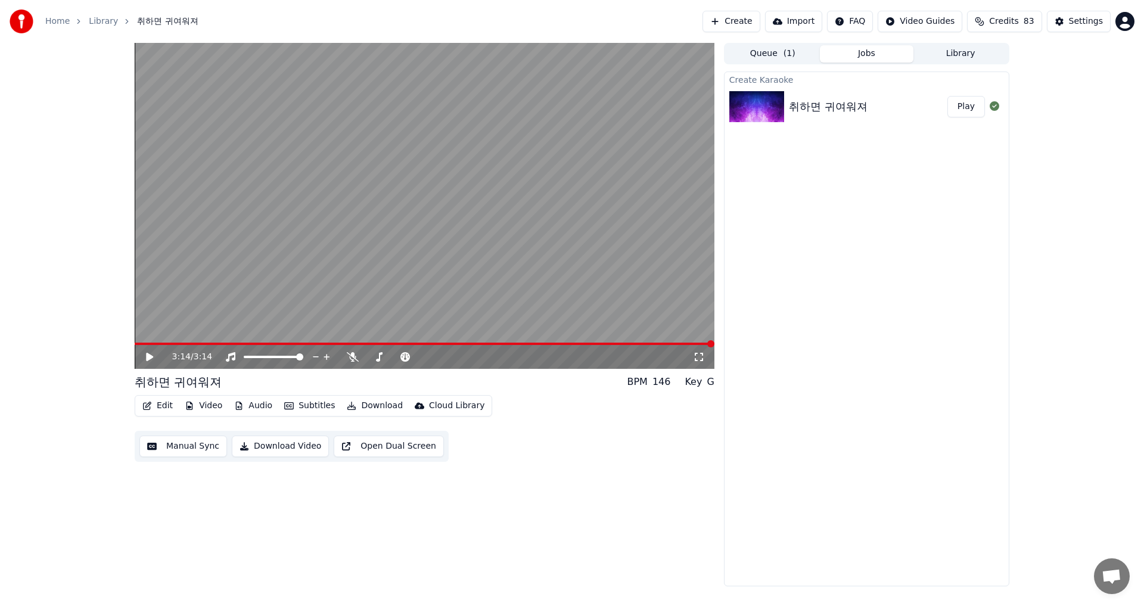  I want to click on span: 83, so click(1029, 21).